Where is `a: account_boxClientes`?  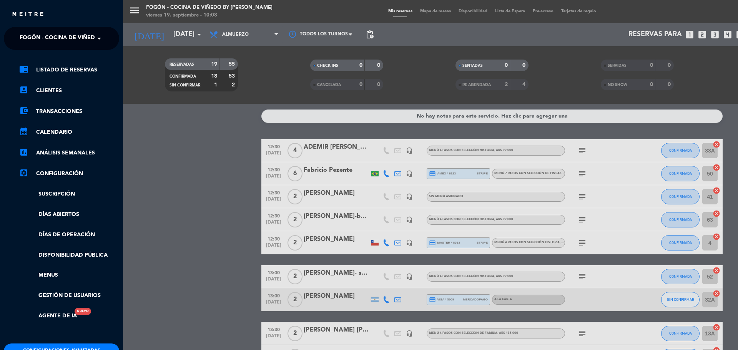
a: account_boxClientes is located at coordinates (69, 91).